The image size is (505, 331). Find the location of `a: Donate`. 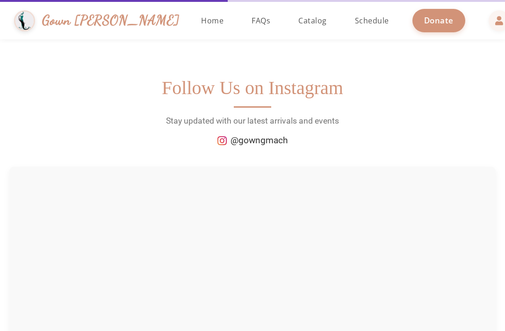

a: Donate is located at coordinates (439, 20).